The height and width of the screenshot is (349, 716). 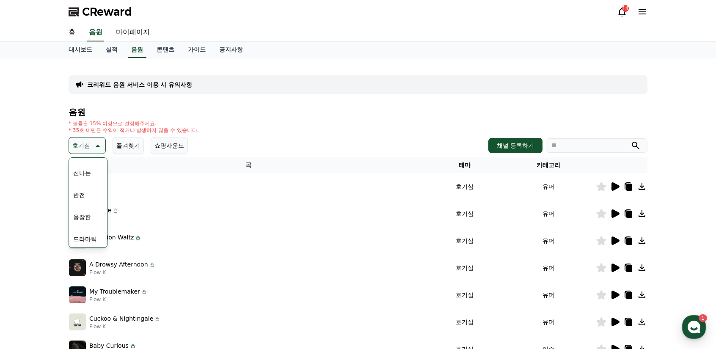 What do you see at coordinates (133, 33) in the screenshot?
I see `a: 마이페이지` at bounding box center [133, 33].